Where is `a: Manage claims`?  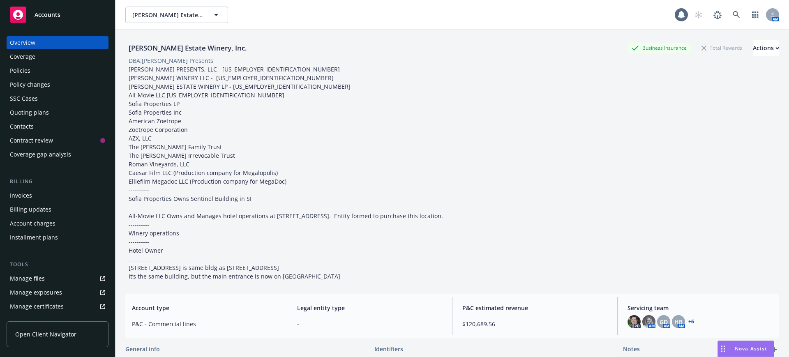
a: Manage claims is located at coordinates (58, 320).